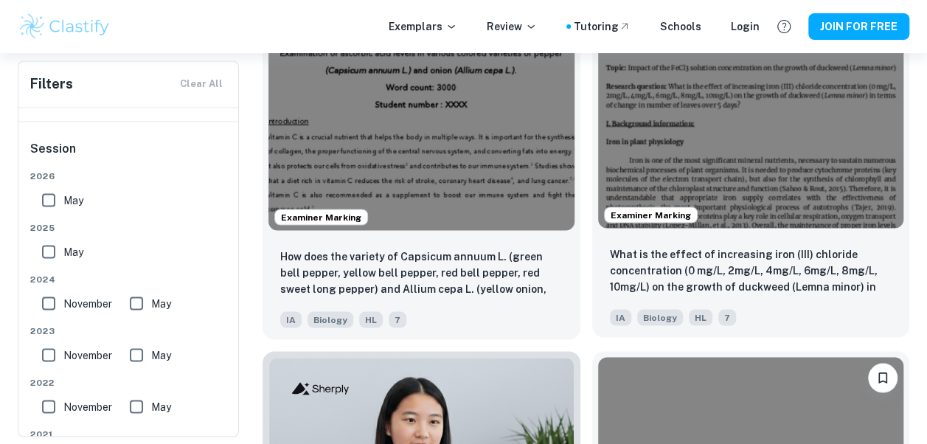 The height and width of the screenshot is (444, 927). I want to click on span: 2021, so click(129, 434).